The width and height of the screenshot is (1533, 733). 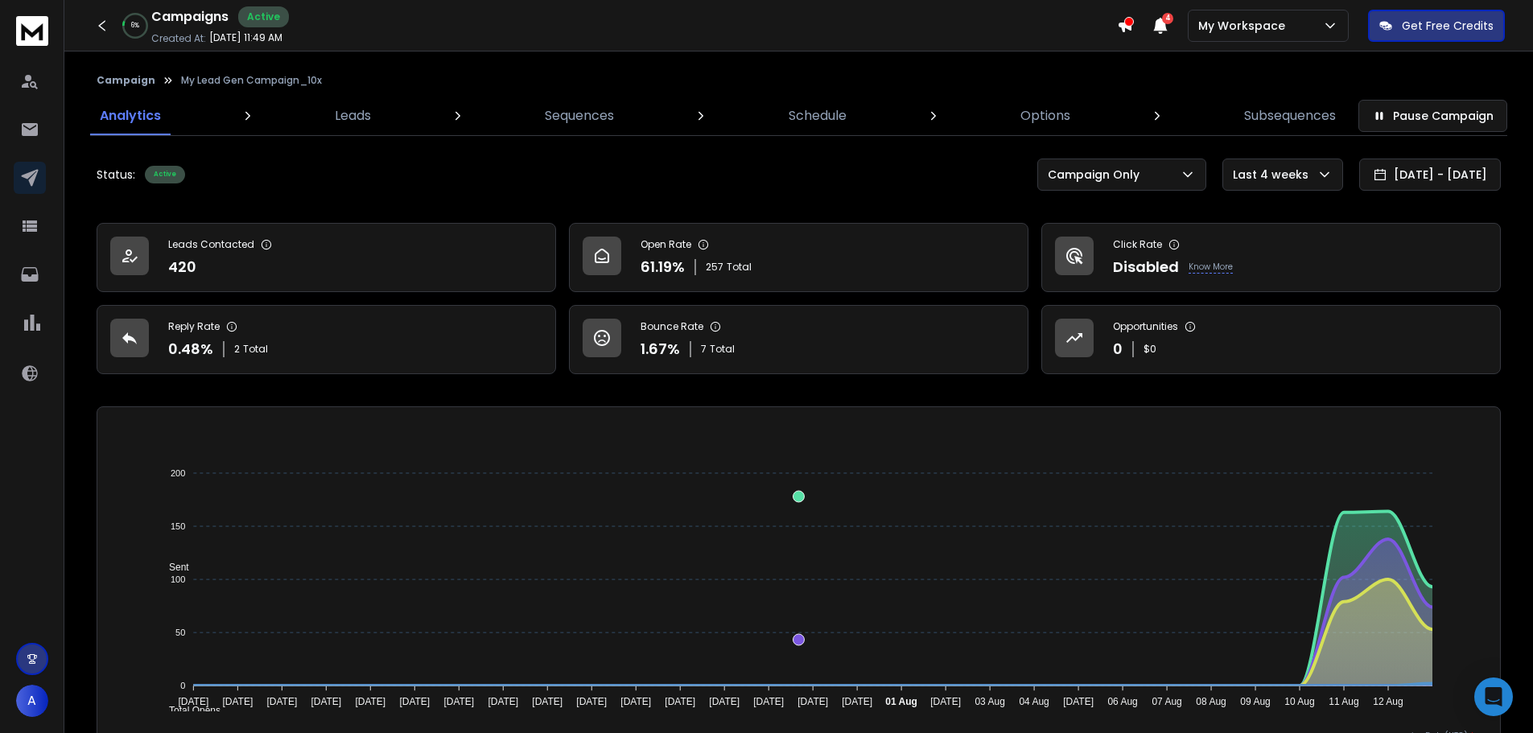 What do you see at coordinates (179, 39) in the screenshot?
I see `p: Created At:` at bounding box center [179, 39].